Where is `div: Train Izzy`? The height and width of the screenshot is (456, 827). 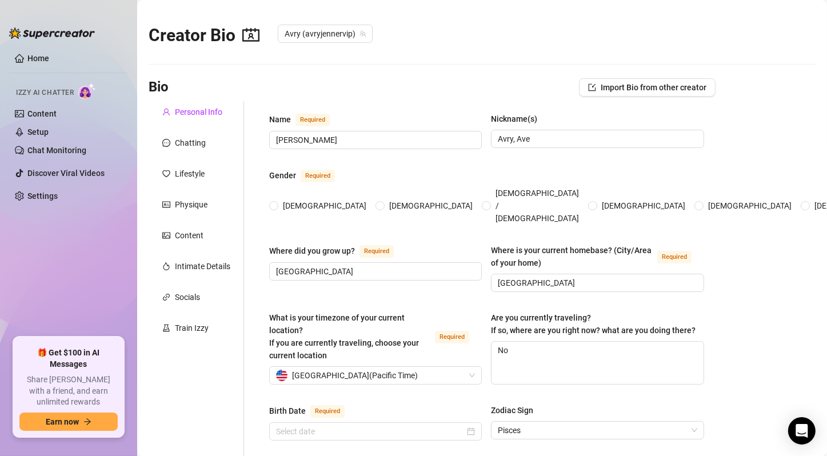 div: Train Izzy is located at coordinates (191, 328).